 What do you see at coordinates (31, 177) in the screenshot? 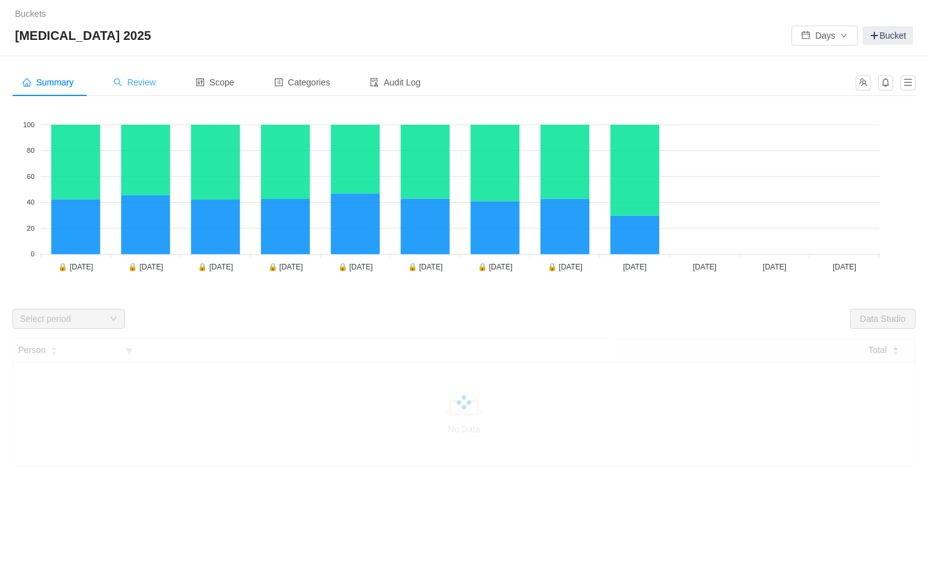
I see `tspan: 60` at bounding box center [31, 177].